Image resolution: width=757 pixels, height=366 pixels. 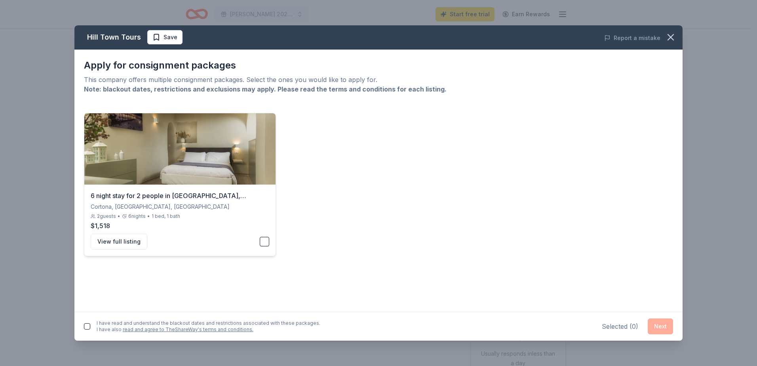 What do you see at coordinates (114, 37) in the screenshot?
I see `div: Hill Town Tours` at bounding box center [114, 37].